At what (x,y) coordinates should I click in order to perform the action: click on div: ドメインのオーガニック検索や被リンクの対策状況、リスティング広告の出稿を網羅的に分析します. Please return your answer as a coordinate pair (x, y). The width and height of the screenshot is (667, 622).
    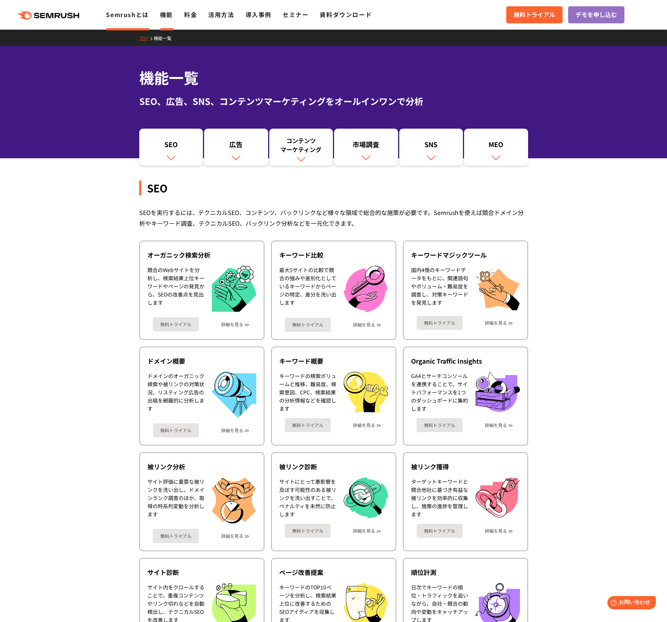
    Looking at the image, I should click on (176, 395).